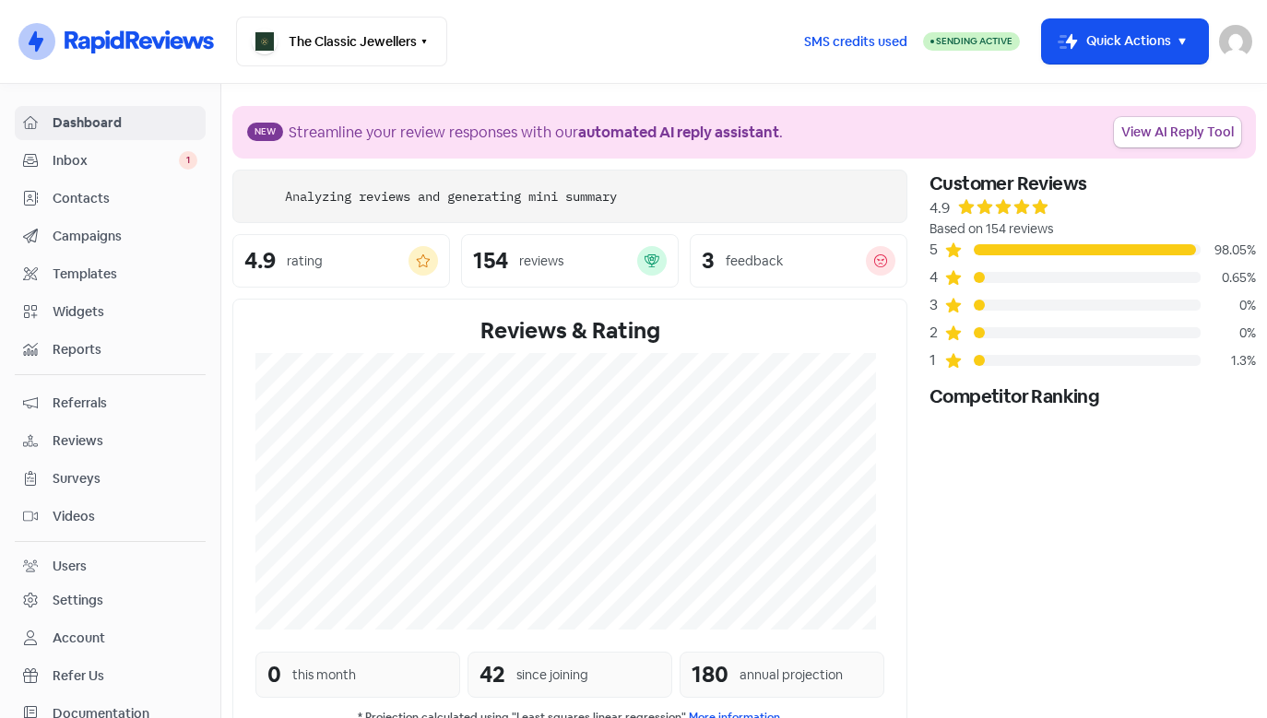  What do you see at coordinates (110, 312) in the screenshot?
I see `a: Widgets` at bounding box center [110, 312].